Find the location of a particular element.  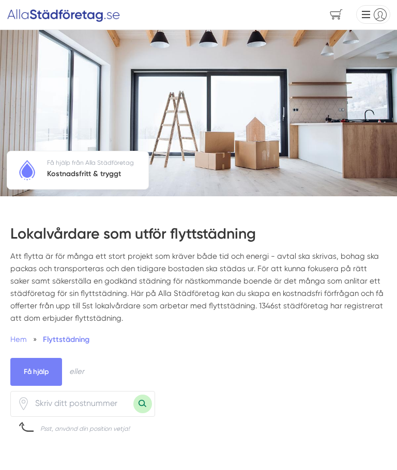

a: Hem is located at coordinates (19, 339).